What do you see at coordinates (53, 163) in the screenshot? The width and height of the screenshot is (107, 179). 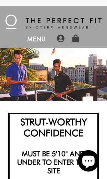 I see `h2: Must be 5'10" and under to enter this site` at bounding box center [53, 163].